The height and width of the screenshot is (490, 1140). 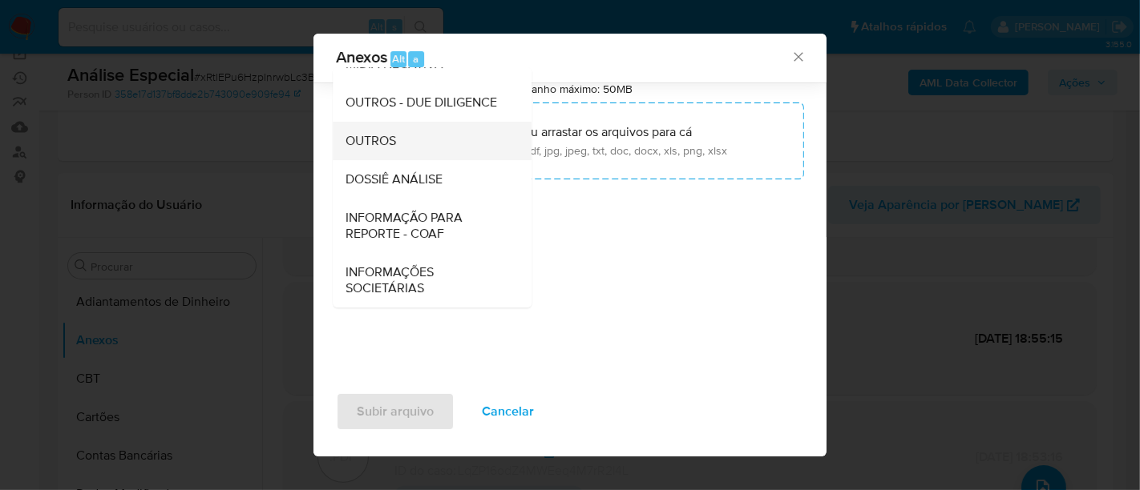 I want to click on span: Alt, so click(x=398, y=59).